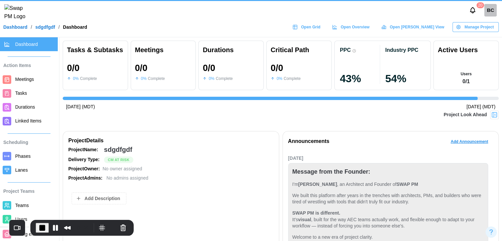  What do you see at coordinates (472, 10) in the screenshot?
I see `button: Notifications` at bounding box center [472, 10].